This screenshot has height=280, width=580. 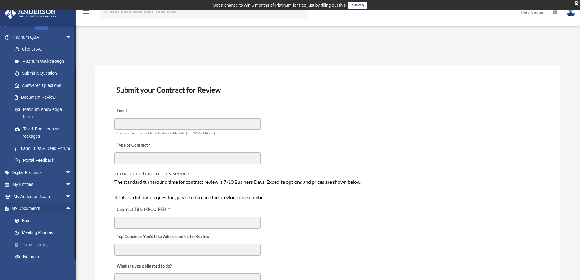 I want to click on a: Document Review, so click(x=43, y=97).